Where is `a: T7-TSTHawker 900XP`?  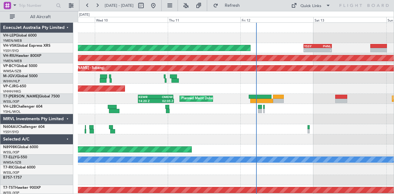 a: T7-TSTHawker 900XP is located at coordinates (22, 188).